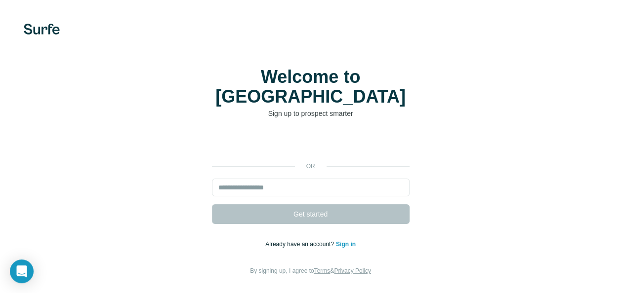 Image resolution: width=621 pixels, height=293 pixels. I want to click on a: Sign in, so click(346, 244).